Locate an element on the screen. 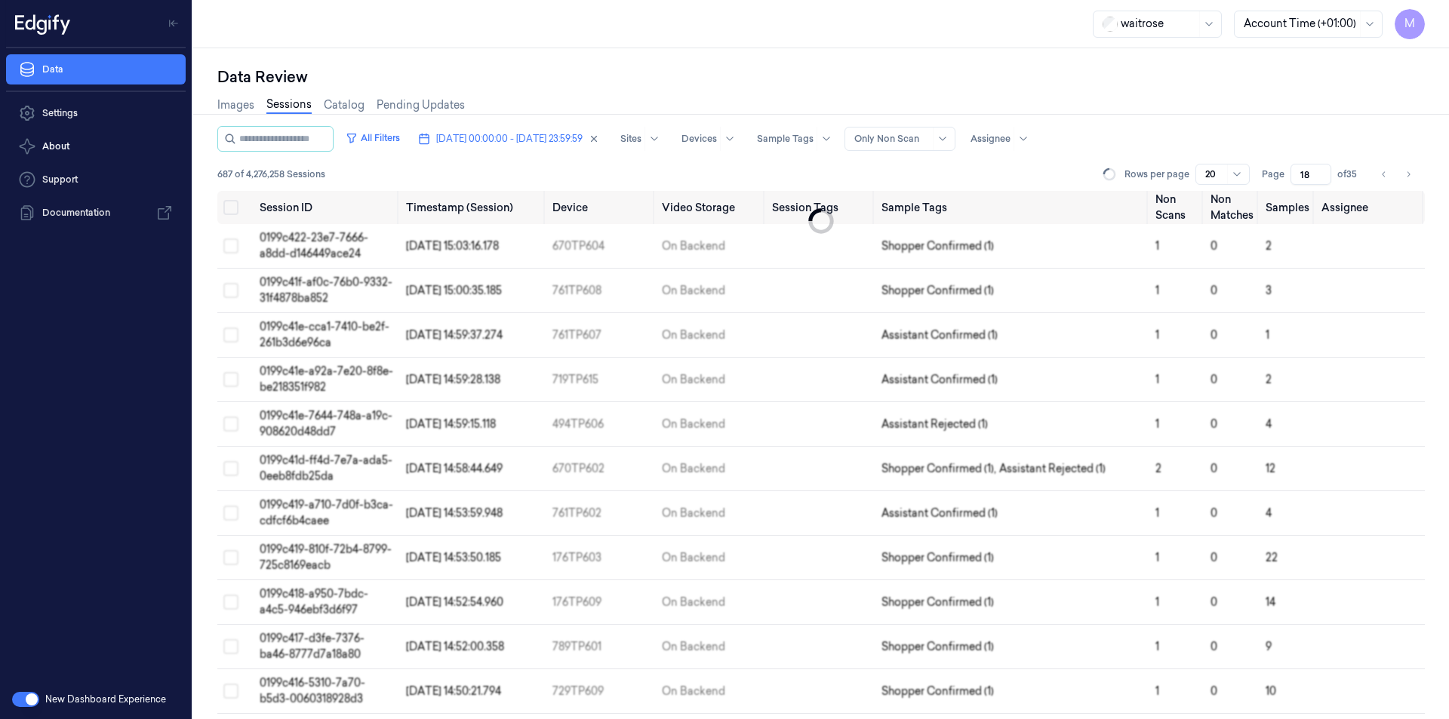  div: 494TP606 is located at coordinates (601, 424).